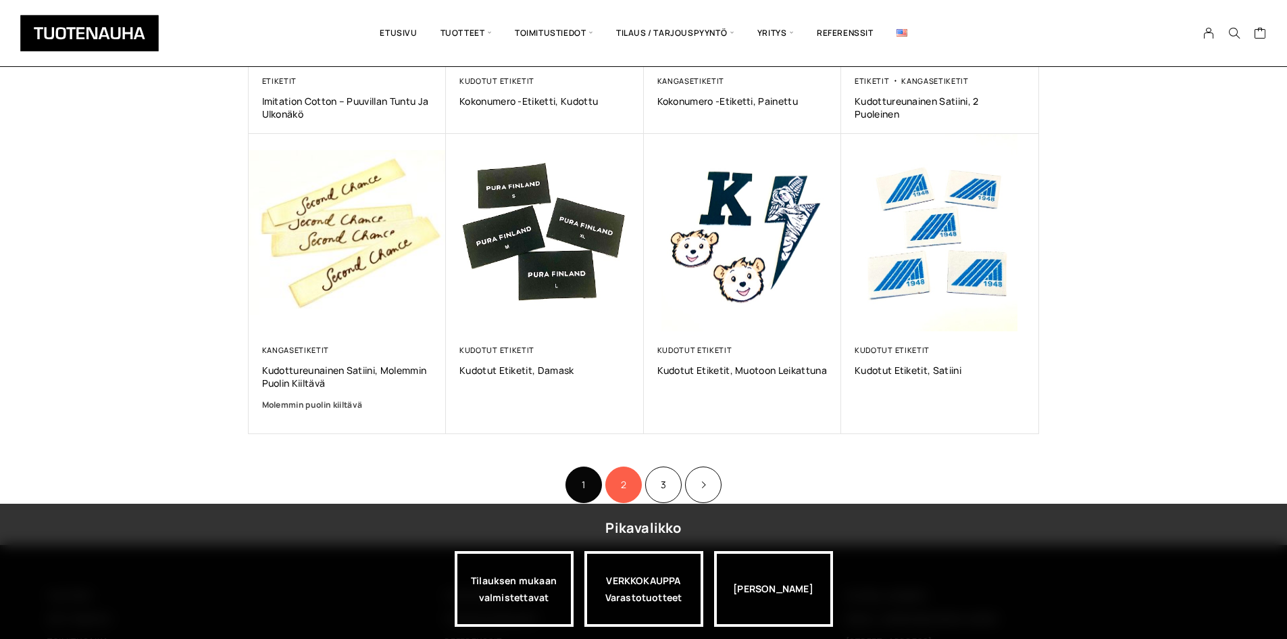 The image size is (1287, 639). What do you see at coordinates (398, 33) in the screenshot?
I see `a: Etusivu` at bounding box center [398, 33].